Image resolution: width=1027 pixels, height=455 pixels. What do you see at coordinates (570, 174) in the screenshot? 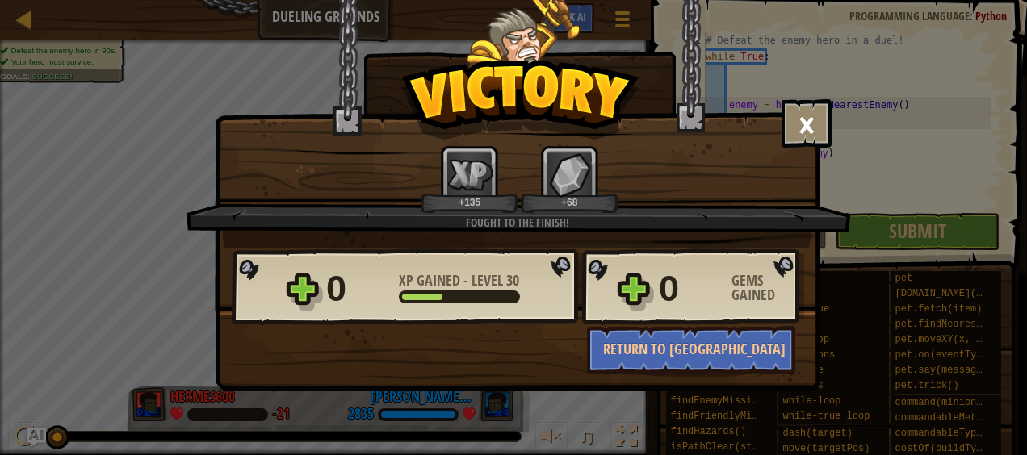
I see `img: Gems Gained` at bounding box center [570, 174].